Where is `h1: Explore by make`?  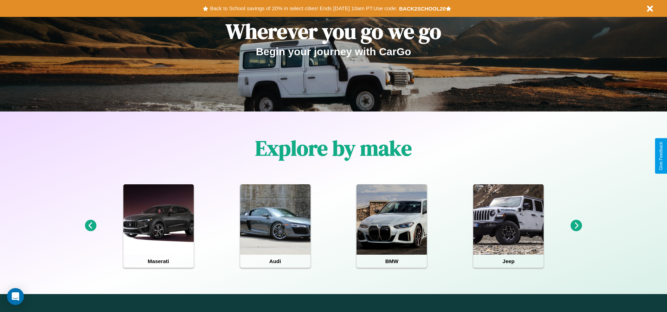 h1: Explore by make is located at coordinates (333, 148).